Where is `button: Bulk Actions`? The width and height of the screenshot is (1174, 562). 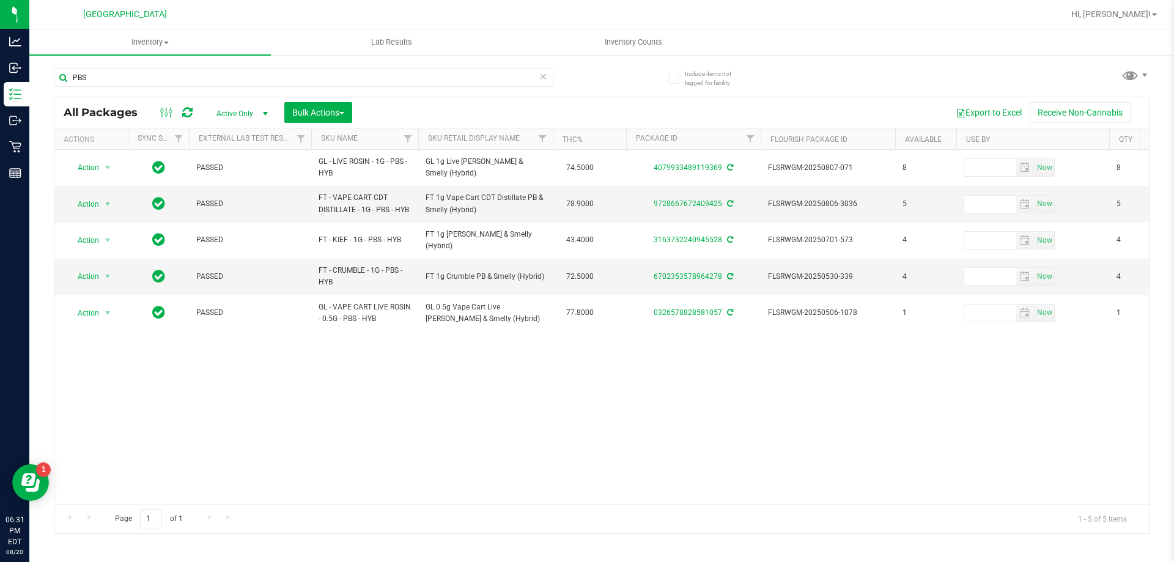 button: Bulk Actions is located at coordinates (318, 112).